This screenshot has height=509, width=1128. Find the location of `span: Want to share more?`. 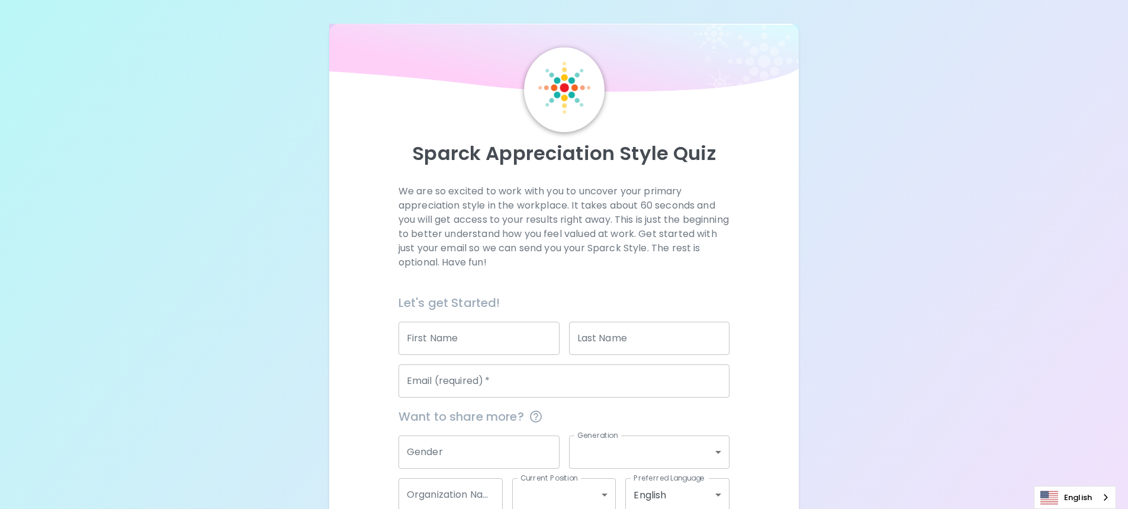

span: Want to share more? is located at coordinates (564, 416).